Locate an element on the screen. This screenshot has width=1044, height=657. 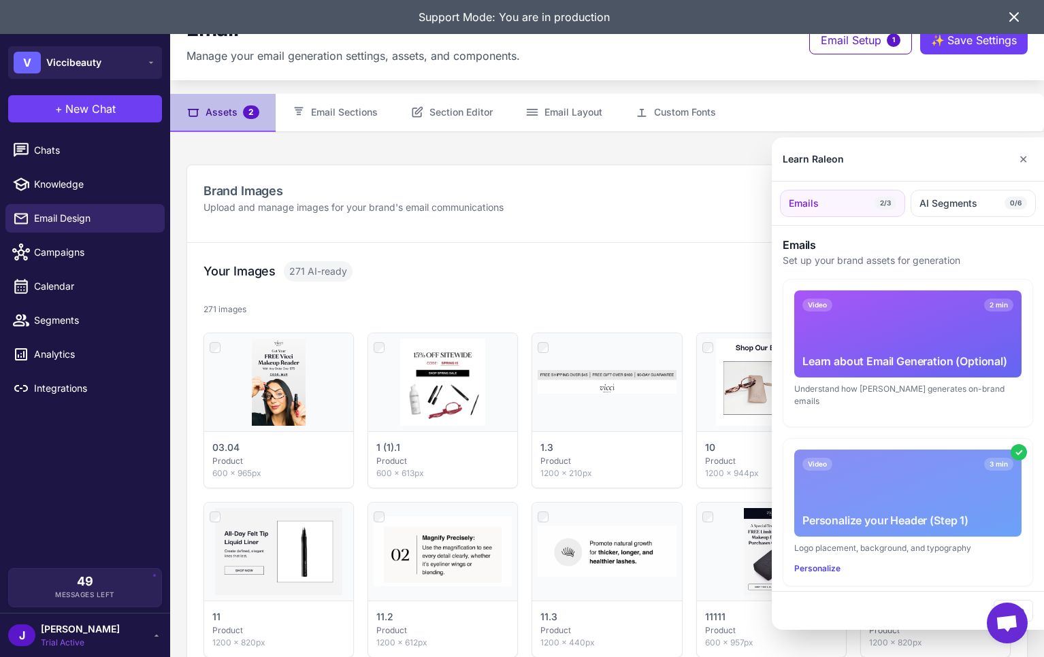
div: Open chat is located at coordinates (1007, 623).